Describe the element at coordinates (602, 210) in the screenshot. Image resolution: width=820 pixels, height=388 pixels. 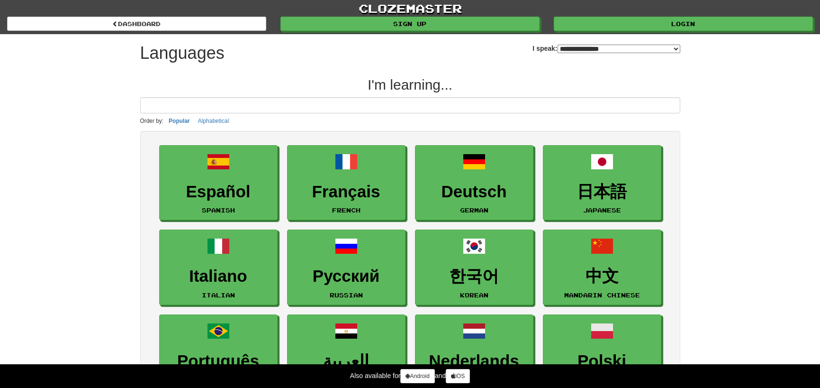
I see `small: Japanese` at that location.